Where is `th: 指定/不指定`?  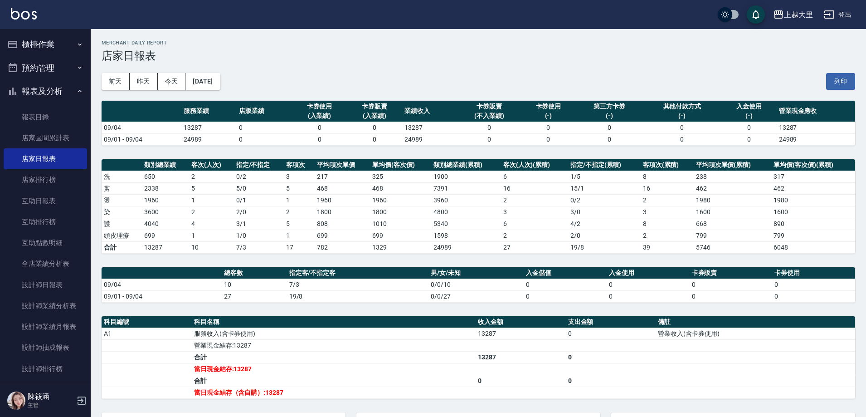 th: 指定/不指定 is located at coordinates (259, 165).